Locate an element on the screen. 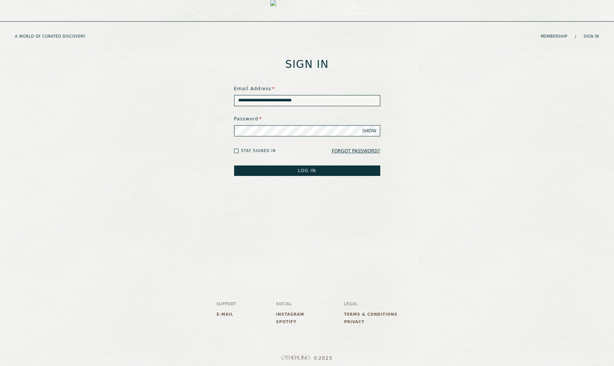  a: Instagram is located at coordinates (291, 315).